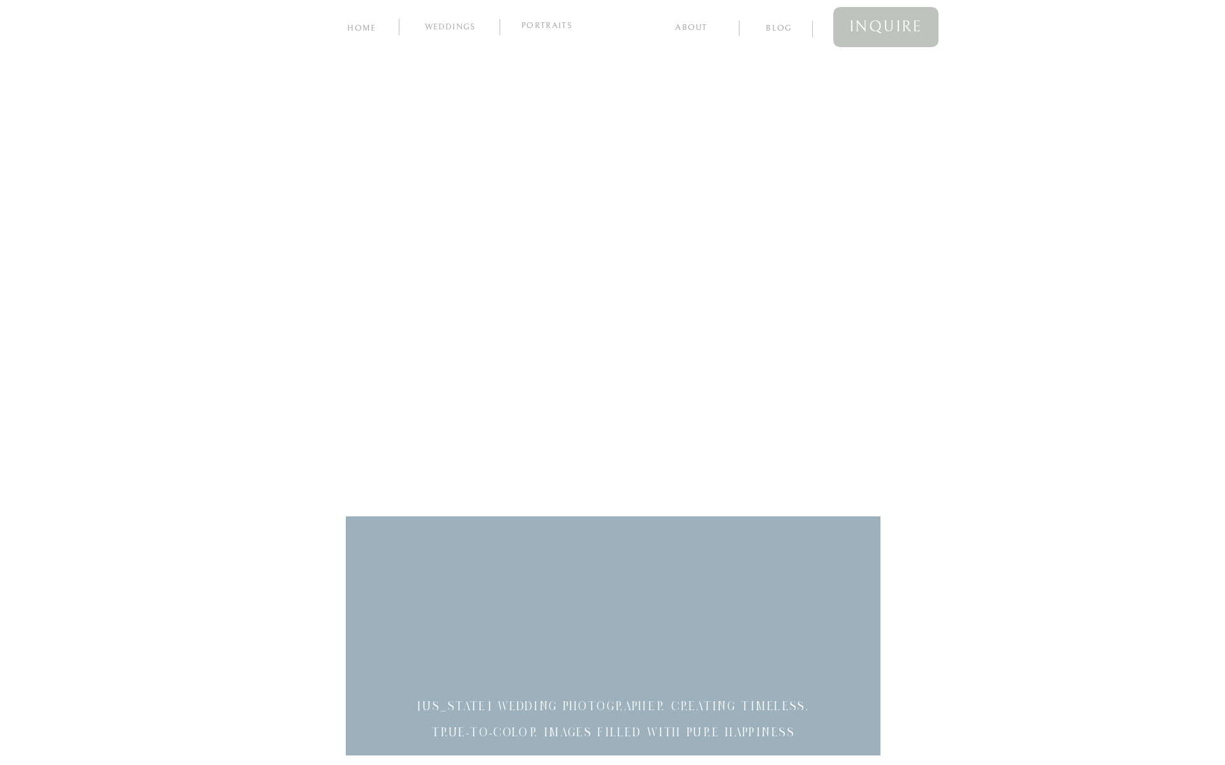 This screenshot has width=1225, height=765. What do you see at coordinates (450, 29) in the screenshot?
I see `nav: Weddings` at bounding box center [450, 29].